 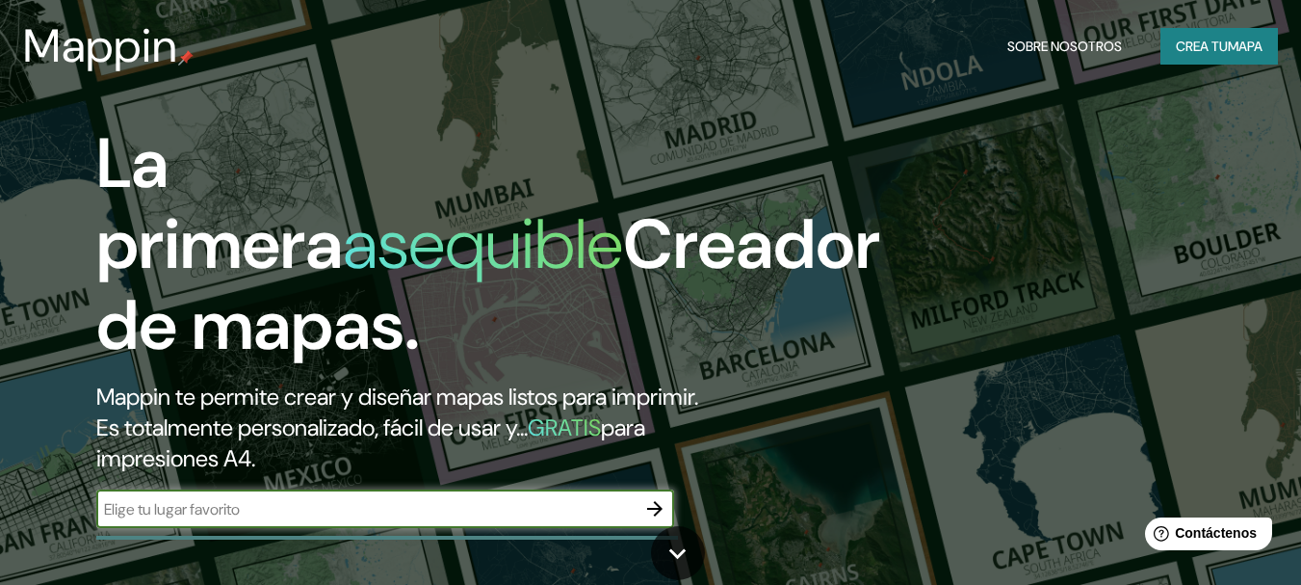 I want to click on input: Elige tu lugar favorito, so click(x=366, y=508).